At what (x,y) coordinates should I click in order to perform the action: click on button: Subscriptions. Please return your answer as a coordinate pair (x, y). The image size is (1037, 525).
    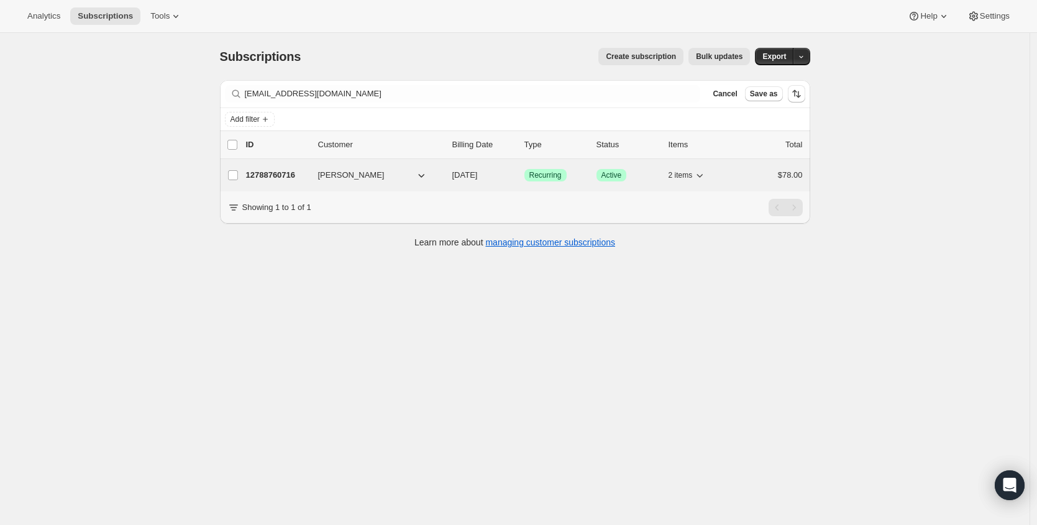
    Looking at the image, I should click on (105, 16).